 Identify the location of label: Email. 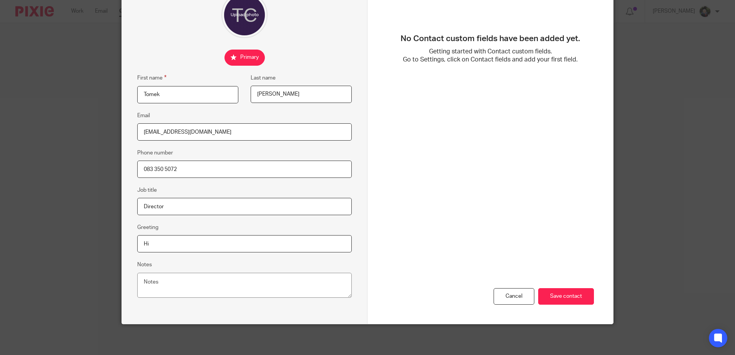
(143, 116).